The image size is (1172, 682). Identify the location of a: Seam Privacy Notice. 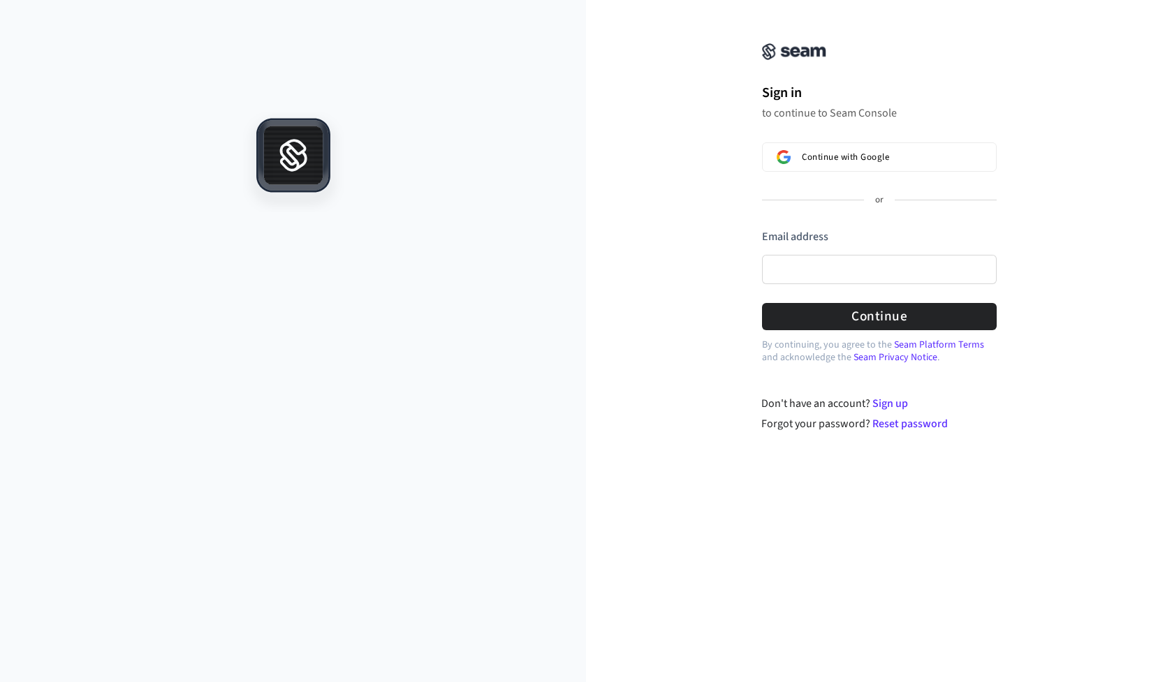
(895, 358).